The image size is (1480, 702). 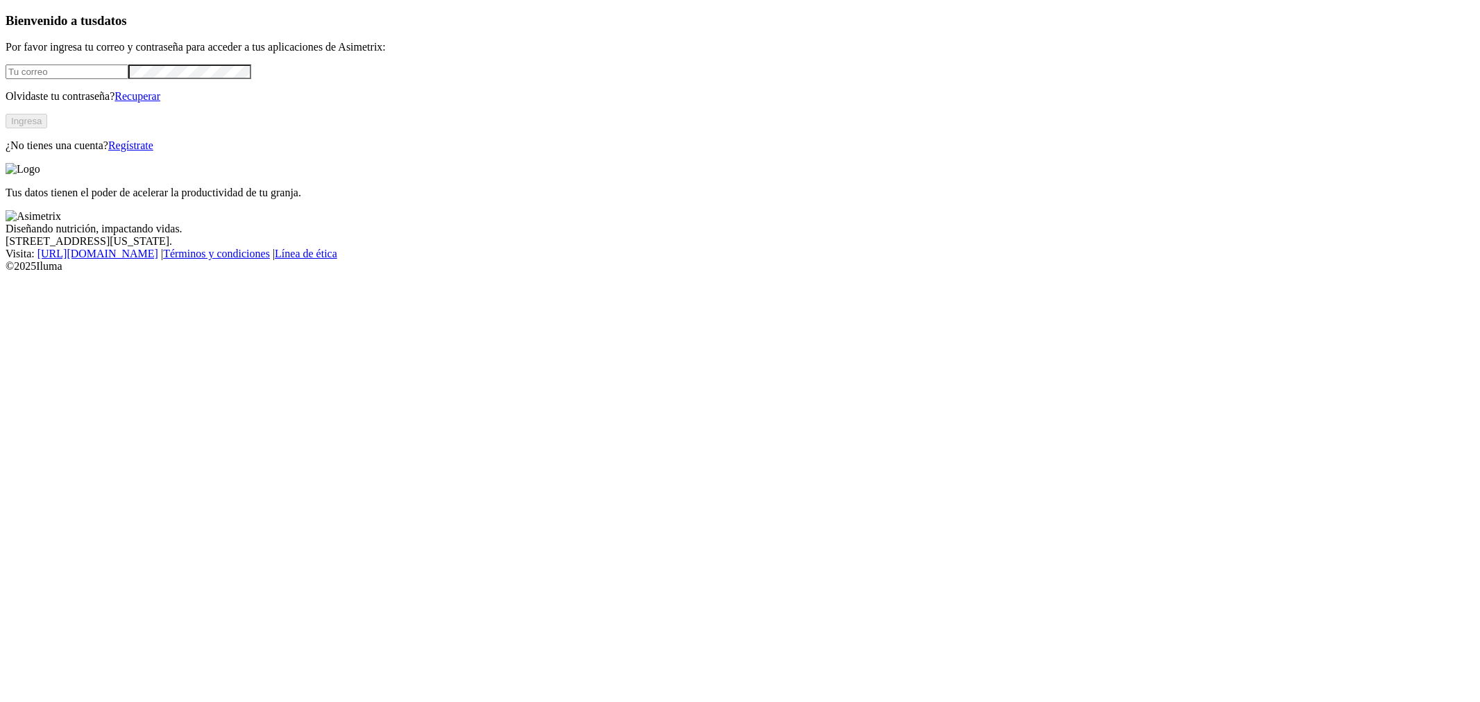 I want to click on p: Por favor ingresa tu correo y contraseña para acceder a tus aplicaciones de Asimetrix:, so click(x=740, y=47).